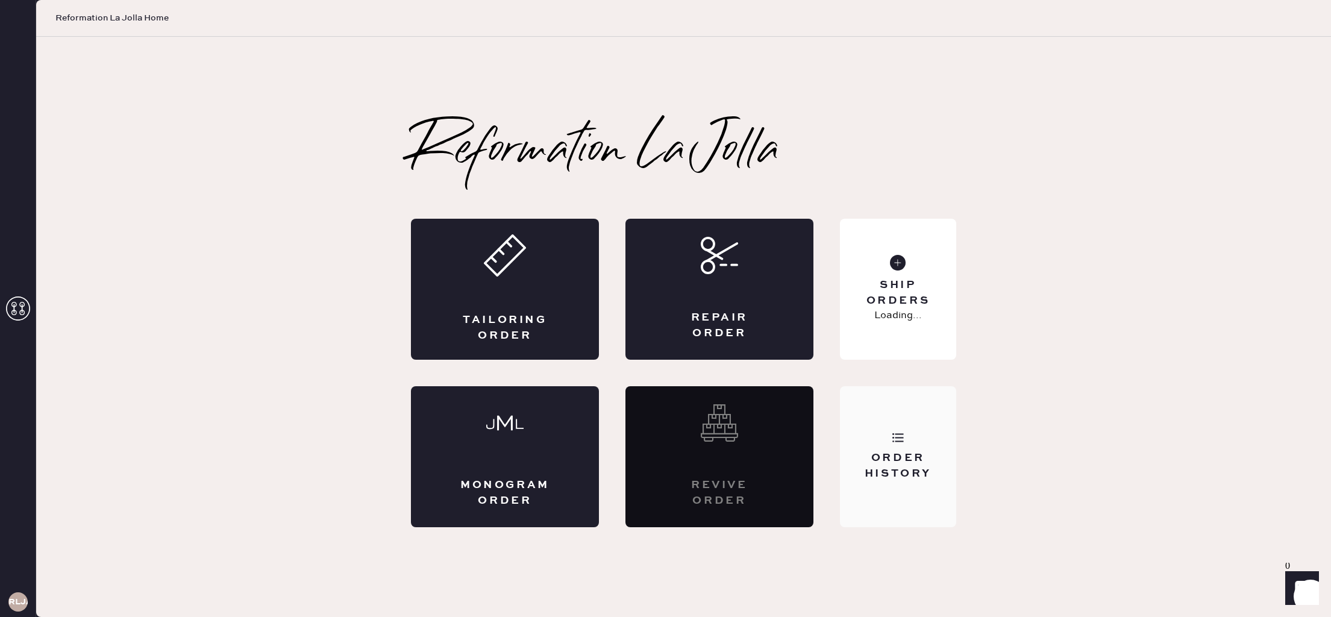 Image resolution: width=1331 pixels, height=617 pixels. Describe the element at coordinates (720, 457) in the screenshot. I see `div: Interested? Contact us at care@hemster.co` at that location.